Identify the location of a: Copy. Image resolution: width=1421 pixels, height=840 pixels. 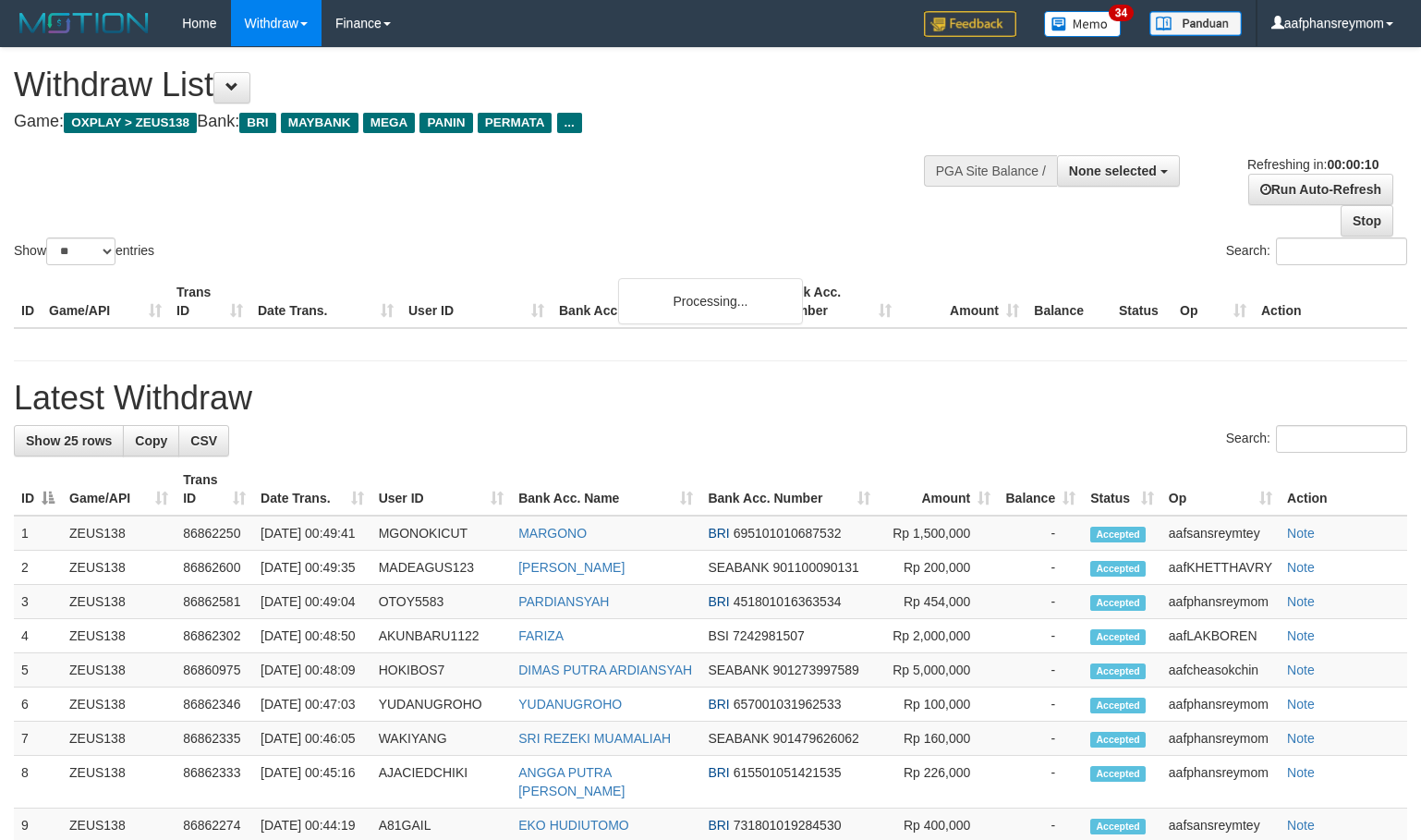
(151, 440).